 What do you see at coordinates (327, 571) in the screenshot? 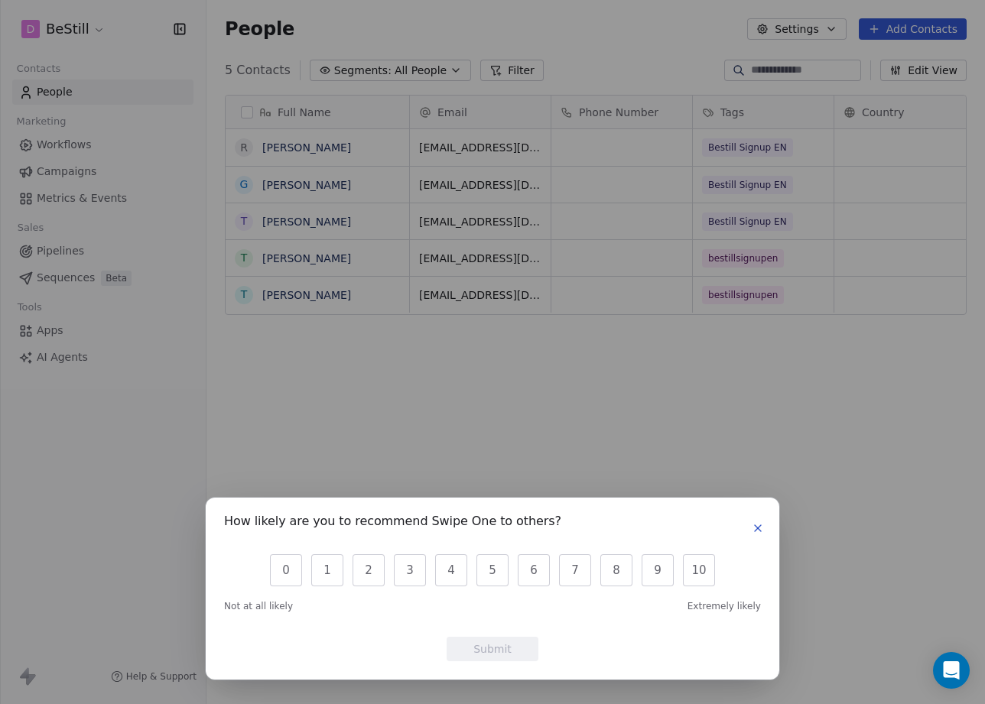
I see `button: 1` at bounding box center [327, 571].